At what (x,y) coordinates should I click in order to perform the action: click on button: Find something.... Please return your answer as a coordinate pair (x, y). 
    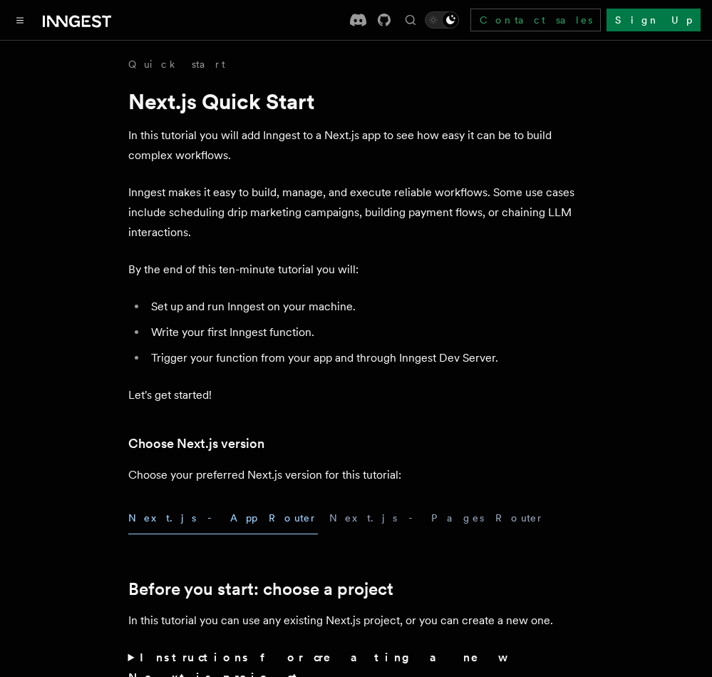
    Looking at the image, I should click on (411, 20).